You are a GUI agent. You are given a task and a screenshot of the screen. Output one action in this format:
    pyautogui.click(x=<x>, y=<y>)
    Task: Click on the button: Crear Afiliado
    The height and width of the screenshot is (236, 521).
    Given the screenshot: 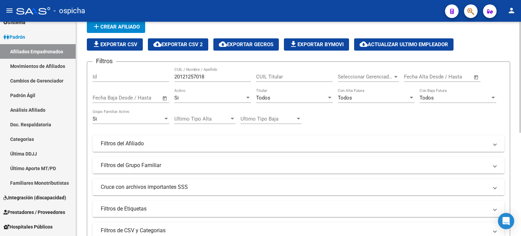 What is the action you would take?
    pyautogui.click(x=116, y=27)
    